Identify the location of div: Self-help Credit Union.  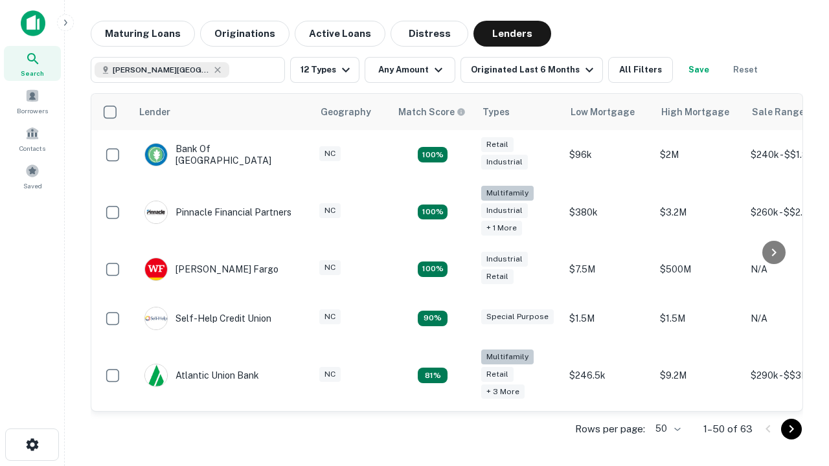
(208, 319).